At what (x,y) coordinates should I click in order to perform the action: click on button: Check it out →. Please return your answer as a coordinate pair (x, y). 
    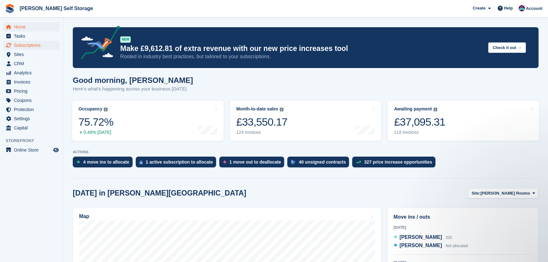
    Looking at the image, I should click on (507, 47).